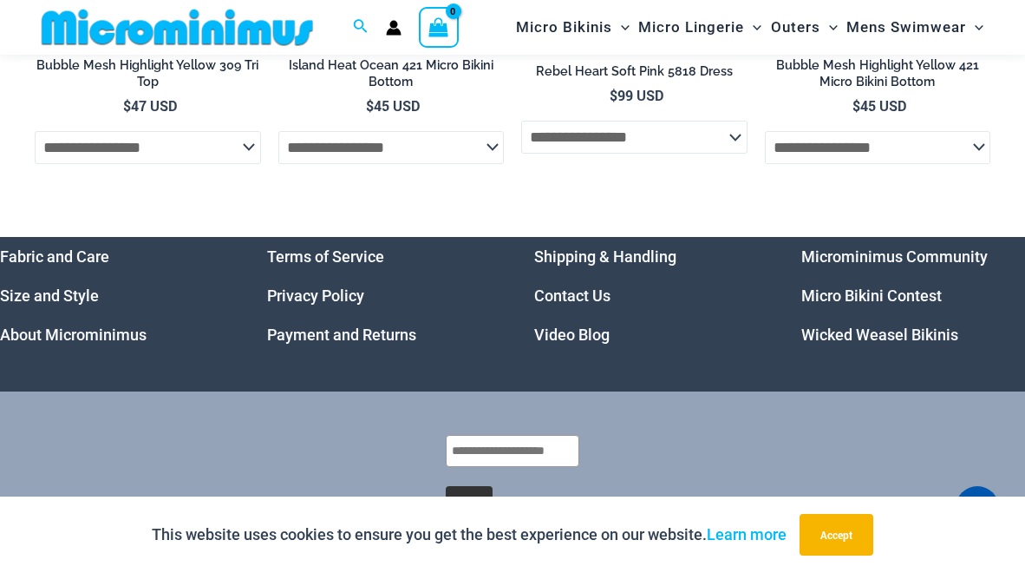 The image size is (1025, 573). What do you see at coordinates (572, 334) in the screenshot?
I see `a: Video Blog` at bounding box center [572, 334].